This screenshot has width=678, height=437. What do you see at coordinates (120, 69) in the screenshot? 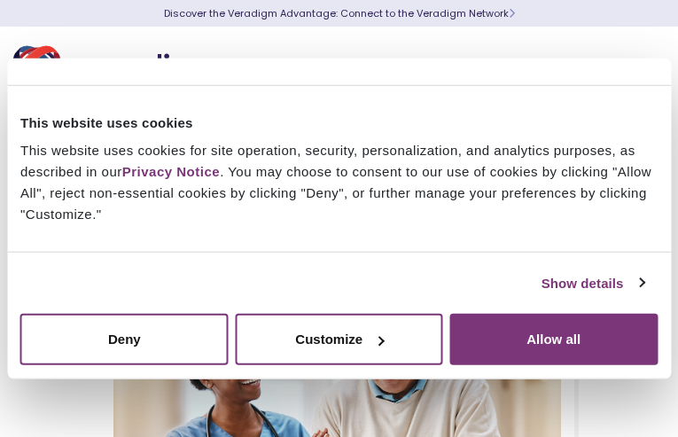
I see `img: Veradigm logo` at bounding box center [120, 69].